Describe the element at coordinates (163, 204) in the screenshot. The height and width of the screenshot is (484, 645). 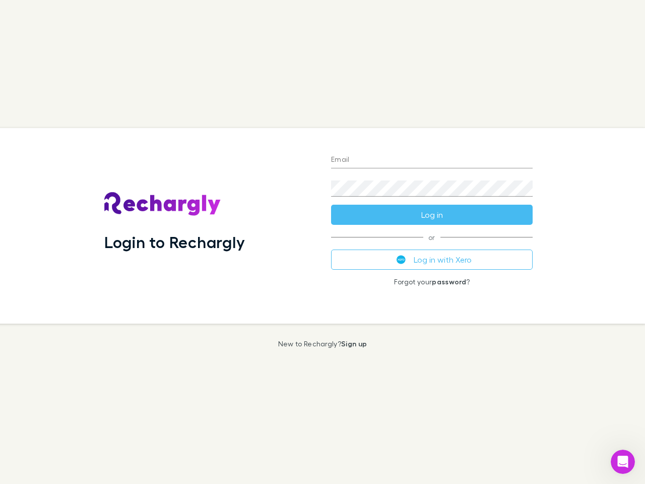
I see `img: Rechargly's Logo` at that location.